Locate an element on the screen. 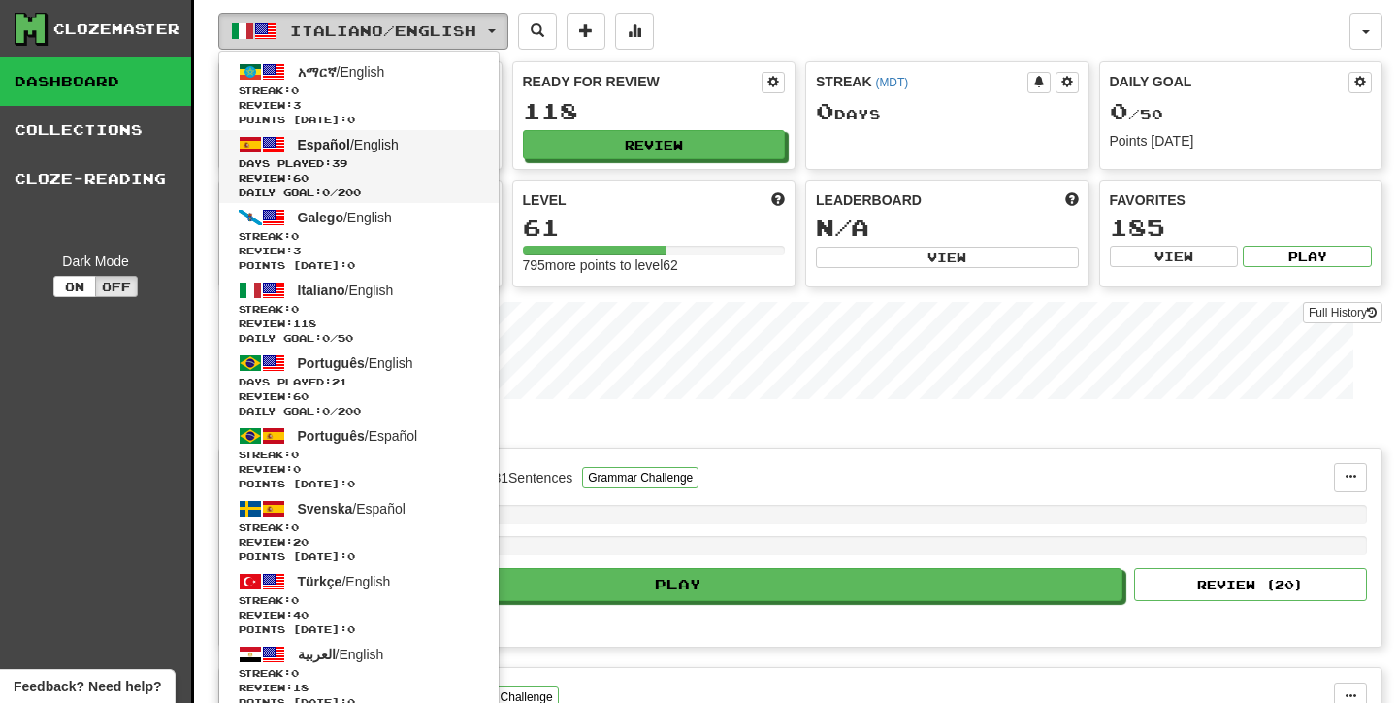 This screenshot has height=703, width=1397. button: Add sentence to collection is located at coordinates (586, 31).